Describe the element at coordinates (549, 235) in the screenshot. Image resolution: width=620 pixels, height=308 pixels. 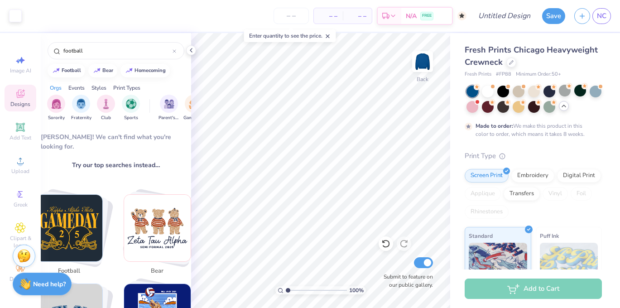
I see `span: Puff Ink` at that location.